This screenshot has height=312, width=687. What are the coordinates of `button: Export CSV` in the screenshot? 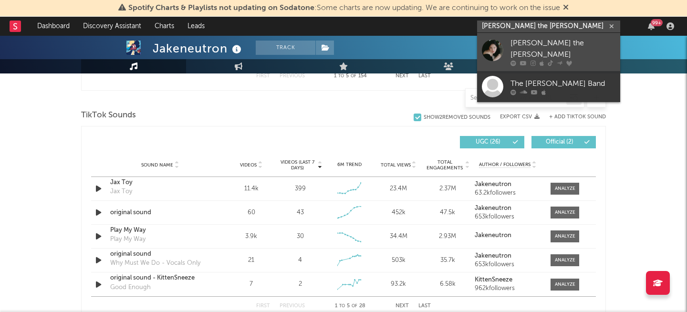 It's located at (519, 117).